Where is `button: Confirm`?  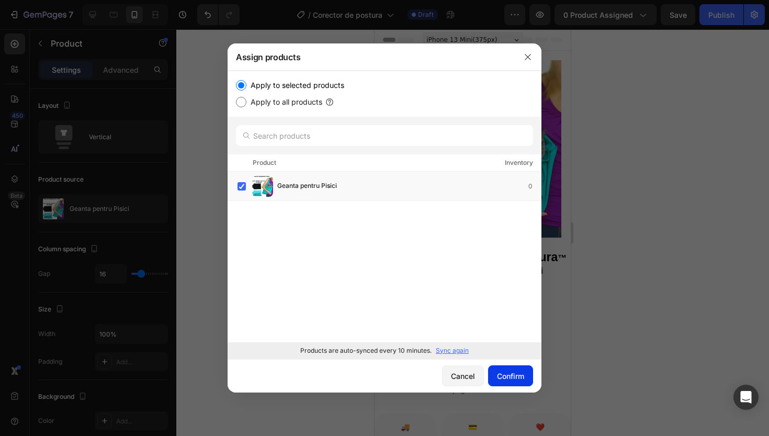
button: Confirm is located at coordinates (510, 375).